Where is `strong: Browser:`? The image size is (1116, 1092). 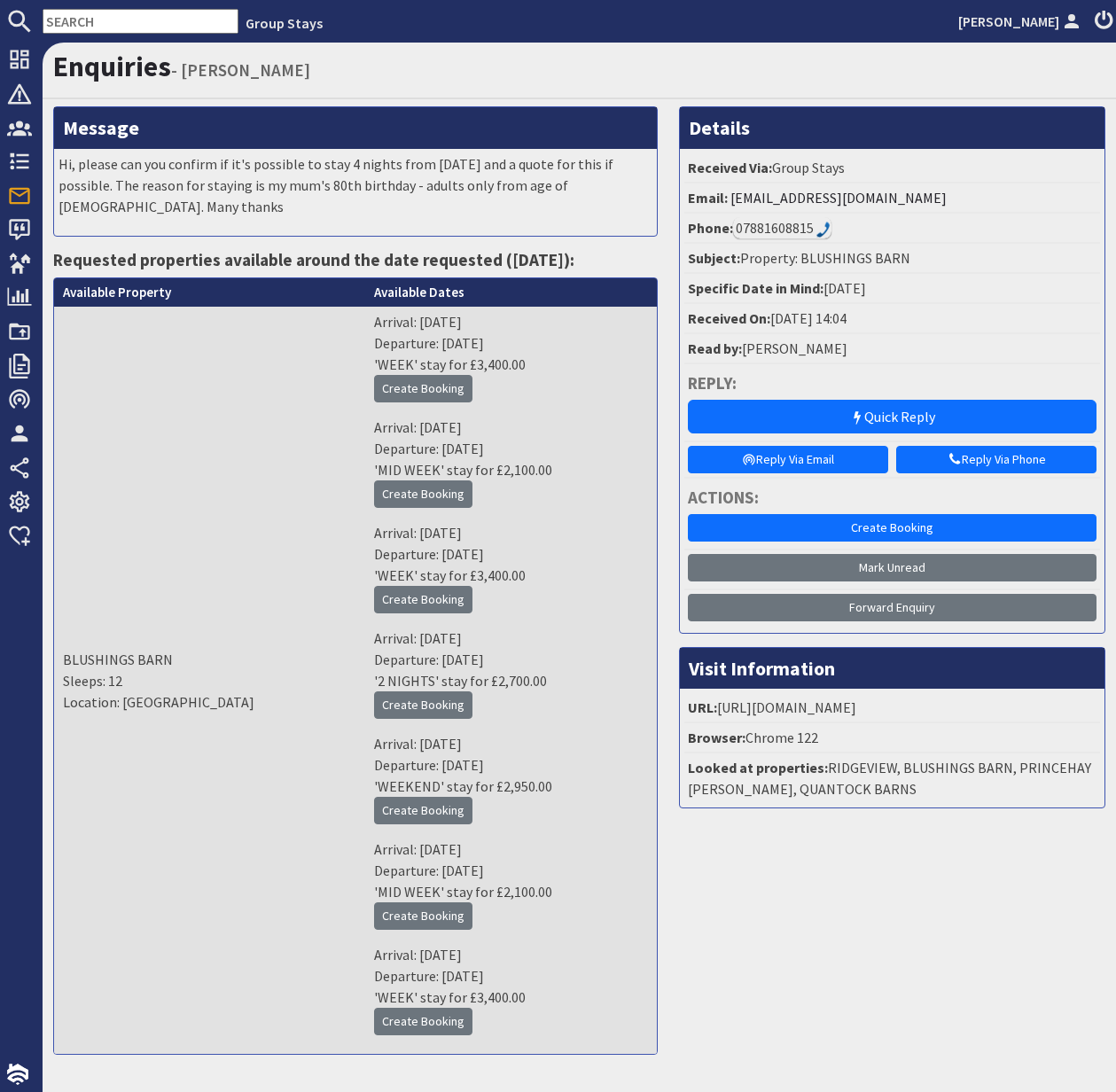
strong: Browser: is located at coordinates (717, 738).